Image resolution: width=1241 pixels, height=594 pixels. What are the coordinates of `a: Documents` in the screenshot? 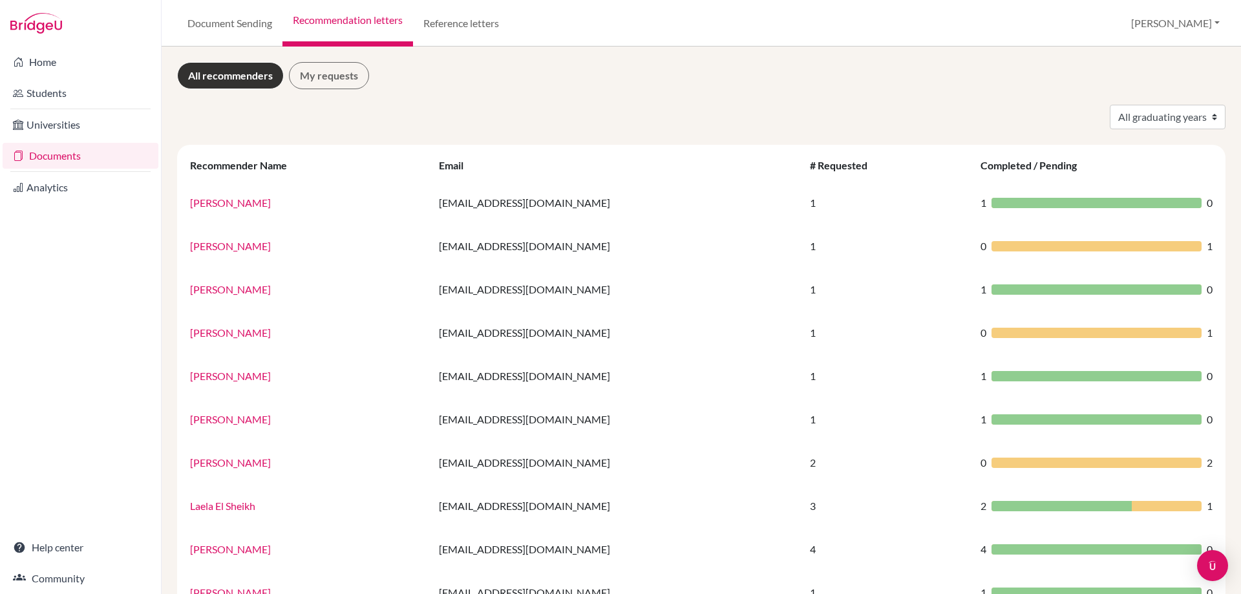 It's located at (80, 156).